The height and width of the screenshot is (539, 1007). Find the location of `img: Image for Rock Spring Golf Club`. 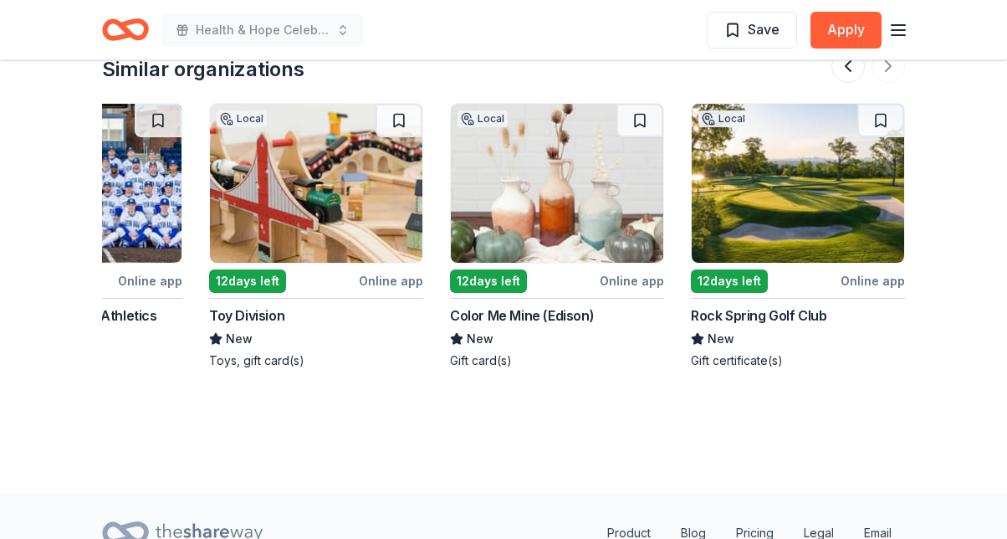

img: Image for Rock Spring Golf Club is located at coordinates (798, 183).